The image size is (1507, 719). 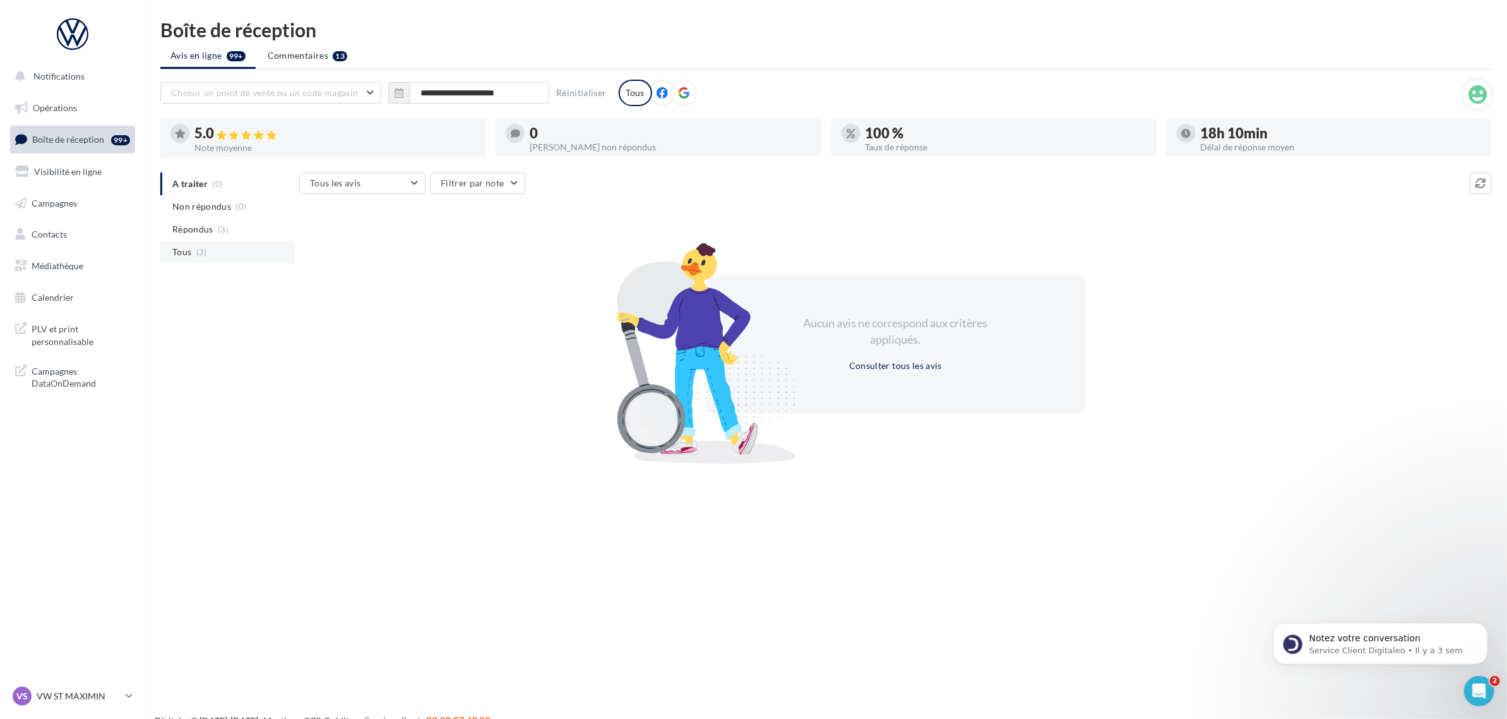 I want to click on div: 13, so click(x=340, y=56).